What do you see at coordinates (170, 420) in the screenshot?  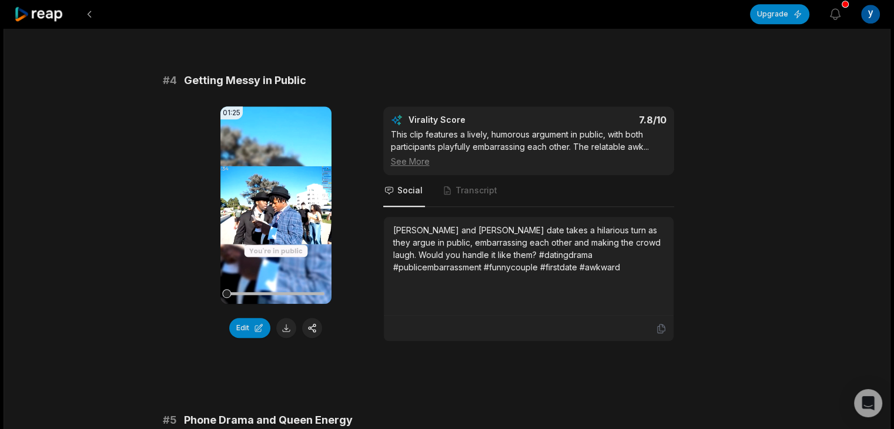 I see `span: # 5` at bounding box center [170, 420].